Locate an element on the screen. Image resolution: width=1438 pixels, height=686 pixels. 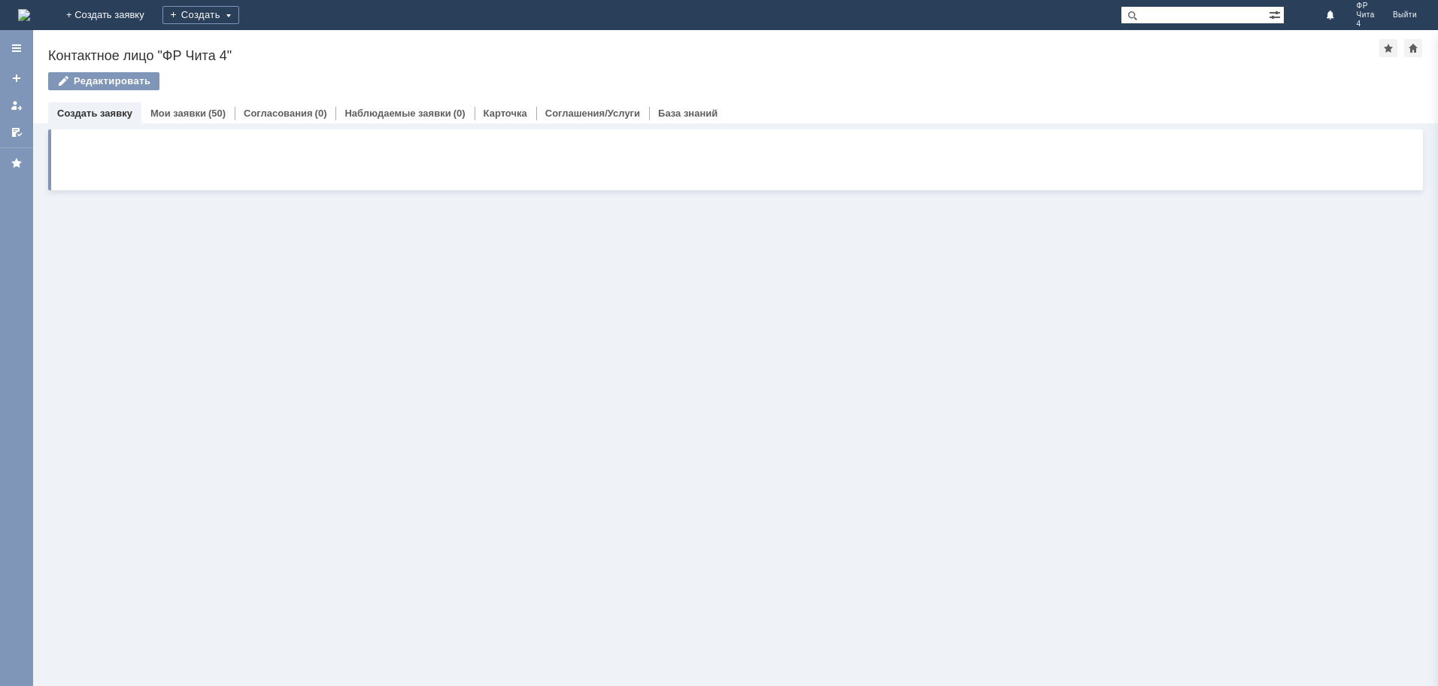
img: logo is located at coordinates (24, 15).